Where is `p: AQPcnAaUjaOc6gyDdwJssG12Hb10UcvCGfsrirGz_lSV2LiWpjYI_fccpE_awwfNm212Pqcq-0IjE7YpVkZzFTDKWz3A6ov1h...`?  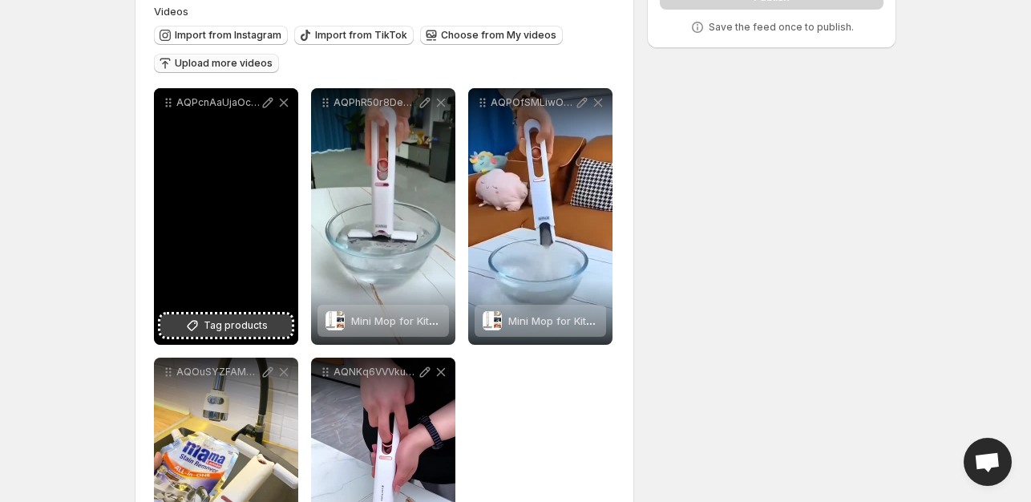
p: AQPcnAaUjaOc6gyDdwJssG12Hb10UcvCGfsrirGz_lSV2LiWpjYI_fccpE_awwfNm212Pqcq-0IjE7YpVkZzFTDKWz3A6ov1h... is located at coordinates (218, 103).